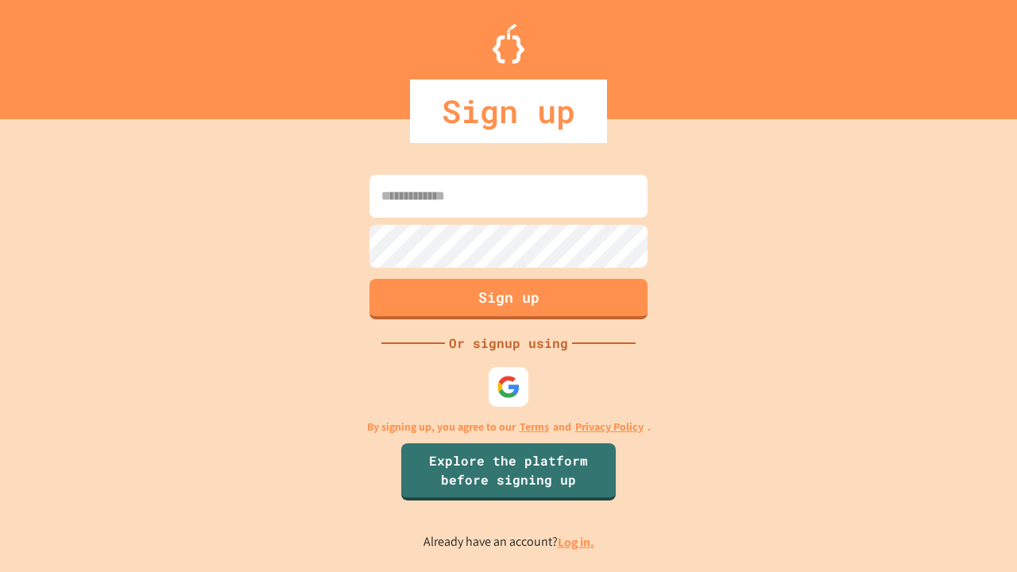 The width and height of the screenshot is (1017, 572). I want to click on img: Logo.svg, so click(509, 44).